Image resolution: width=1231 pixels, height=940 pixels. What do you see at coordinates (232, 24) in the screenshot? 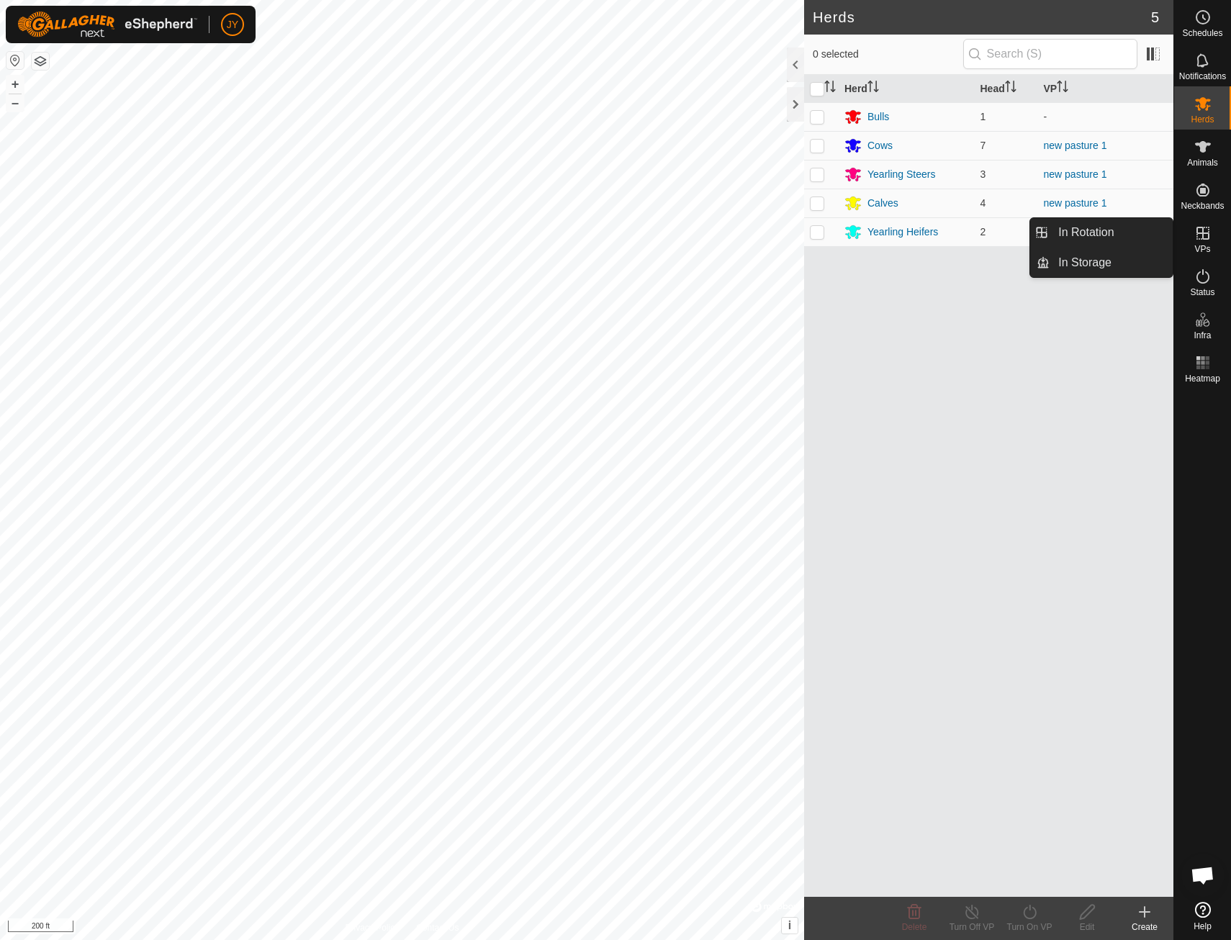
I see `span: JY` at bounding box center [232, 24].